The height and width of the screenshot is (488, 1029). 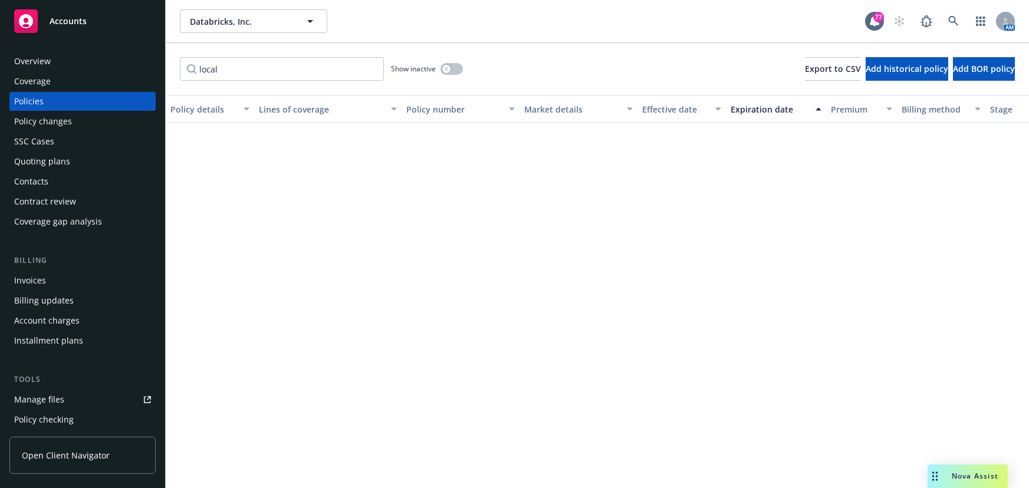 I want to click on div: Tools, so click(x=83, y=380).